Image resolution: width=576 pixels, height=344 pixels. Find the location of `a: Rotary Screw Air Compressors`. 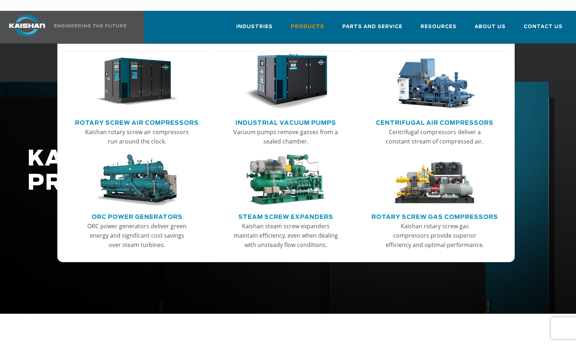

a: Rotary Screw Air Compressors is located at coordinates (137, 122).